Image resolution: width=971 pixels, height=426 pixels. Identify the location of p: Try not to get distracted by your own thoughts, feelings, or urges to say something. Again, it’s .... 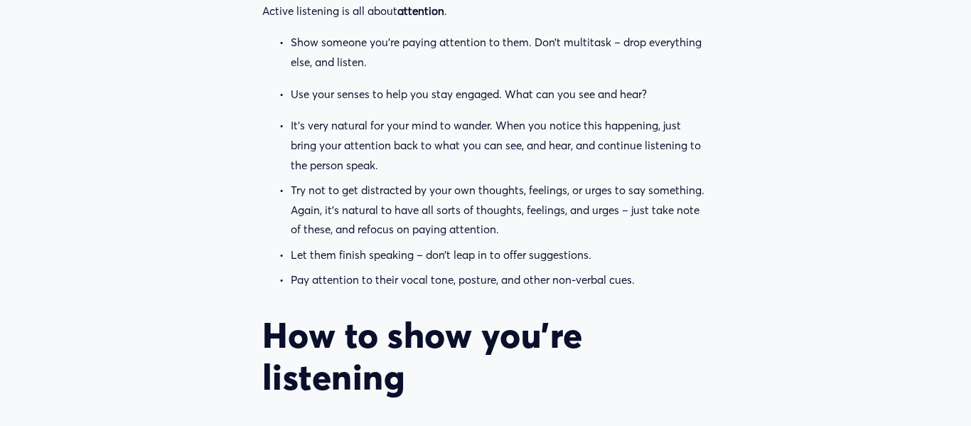
(500, 210).